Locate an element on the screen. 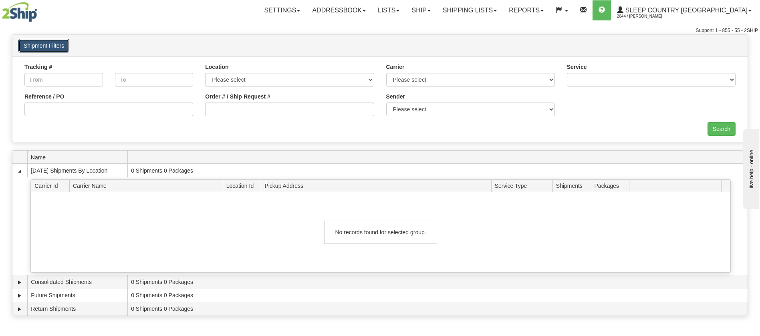  input: Search is located at coordinates (721, 129).